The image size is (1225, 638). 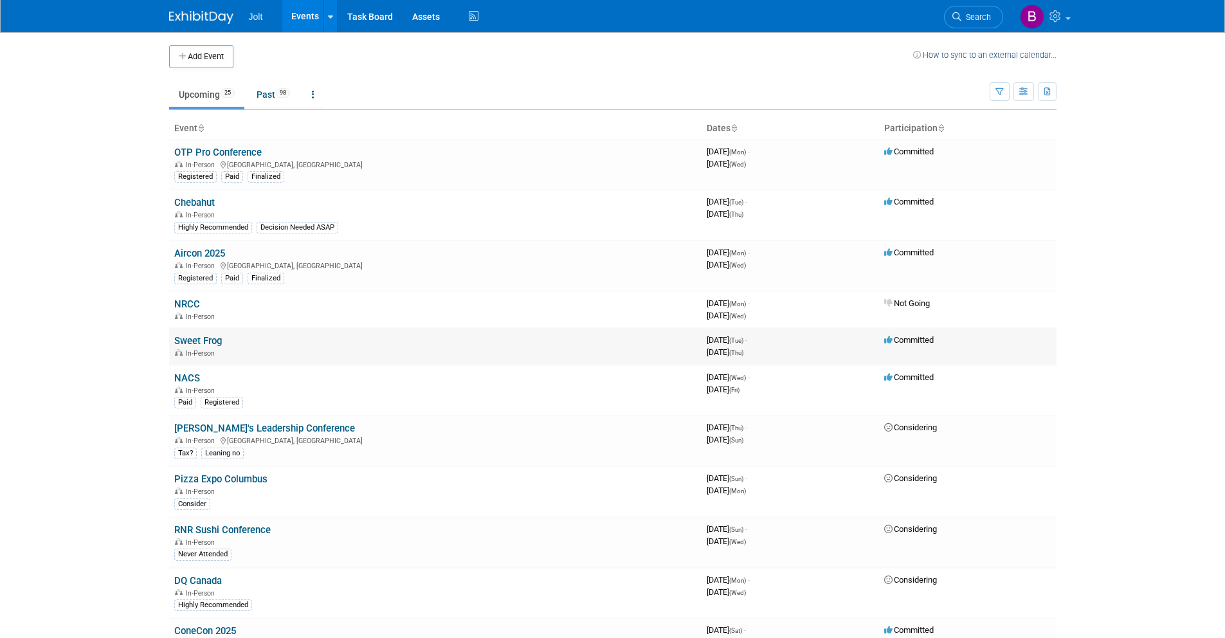 What do you see at coordinates (185, 453) in the screenshot?
I see `div: Tax?` at bounding box center [185, 453].